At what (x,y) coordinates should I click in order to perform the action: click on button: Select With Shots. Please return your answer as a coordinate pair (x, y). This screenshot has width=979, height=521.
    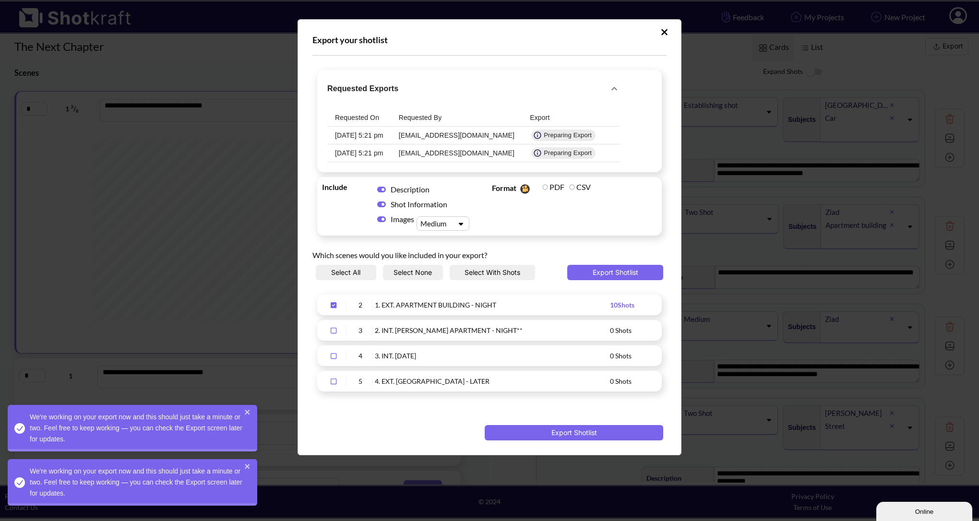
    Looking at the image, I should click on (492, 273).